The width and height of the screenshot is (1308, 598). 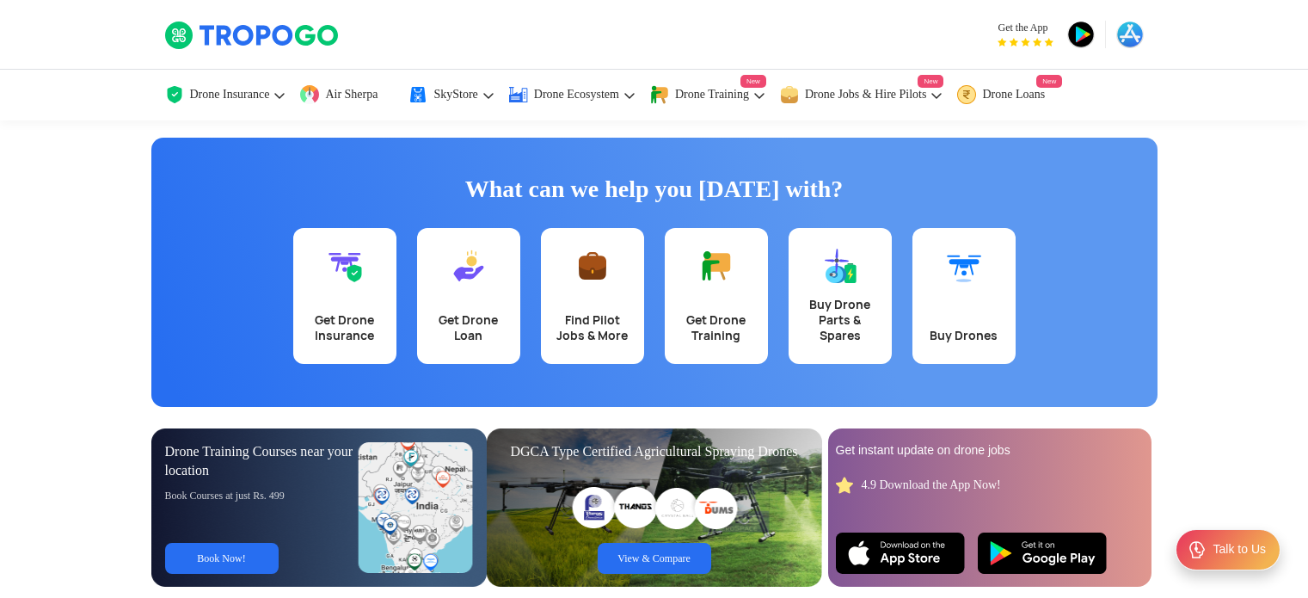 I want to click on span: Drone Insurance, so click(x=230, y=95).